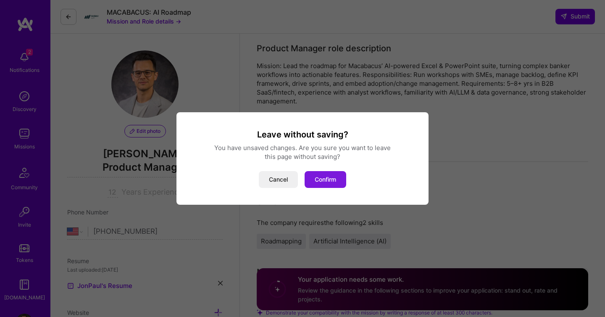 Image resolution: width=605 pixels, height=317 pixels. What do you see at coordinates (303, 147) in the screenshot?
I see `div: You have unsaved changes. Are you sure you want to leave` at bounding box center [303, 147].